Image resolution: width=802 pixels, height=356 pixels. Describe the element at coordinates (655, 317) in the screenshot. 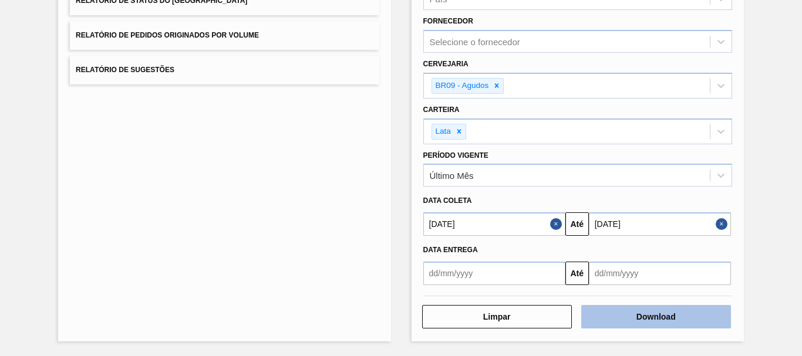

I see `button: Download` at that location.